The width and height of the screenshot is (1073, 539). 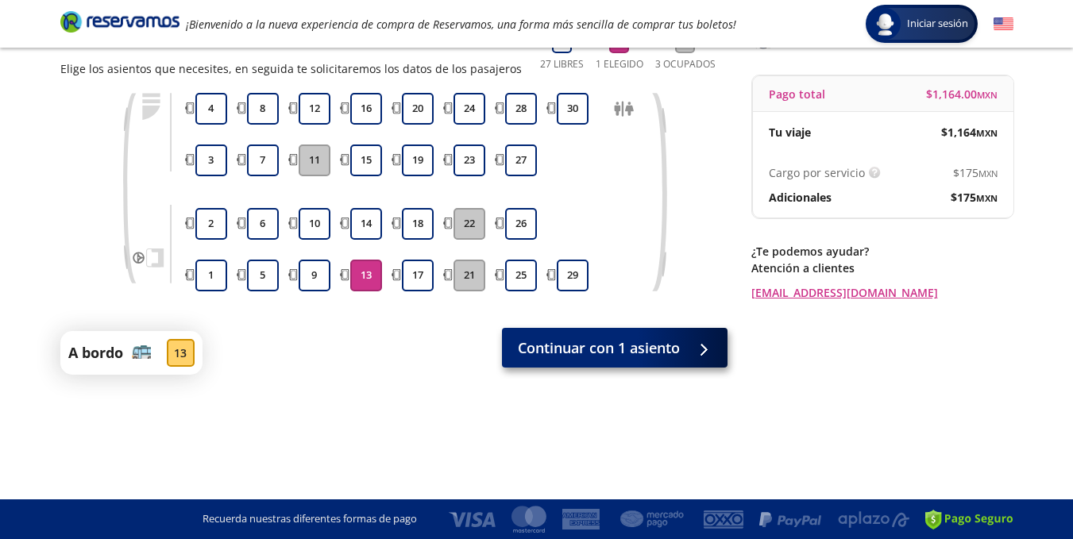 I want to click on p: 27 Libres, so click(x=561, y=64).